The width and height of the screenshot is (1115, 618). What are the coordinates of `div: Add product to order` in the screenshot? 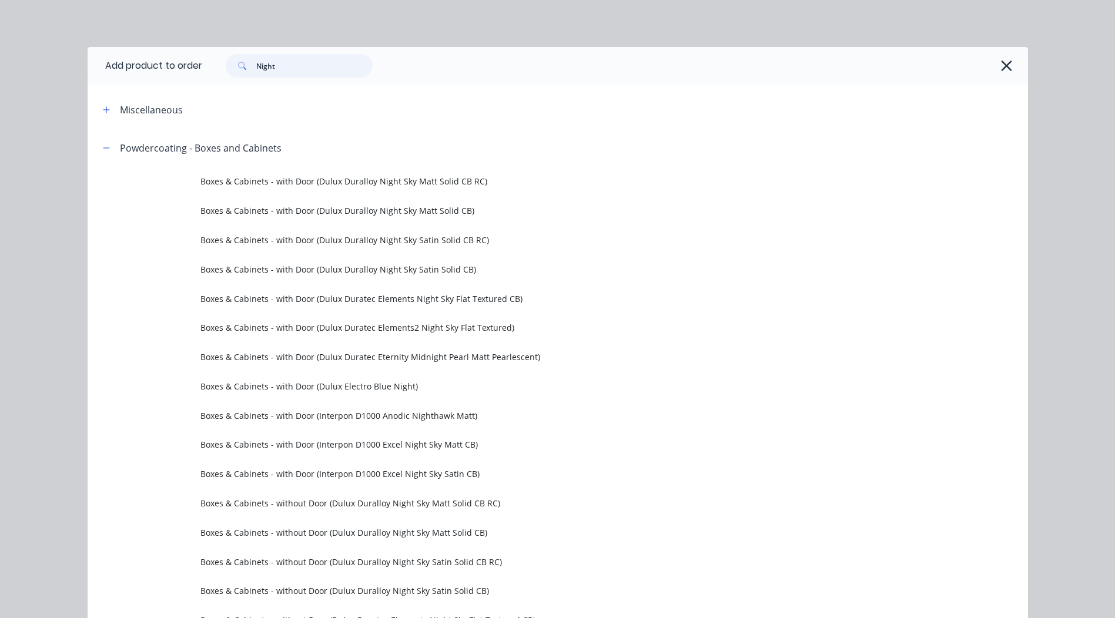 It's located at (145, 66).